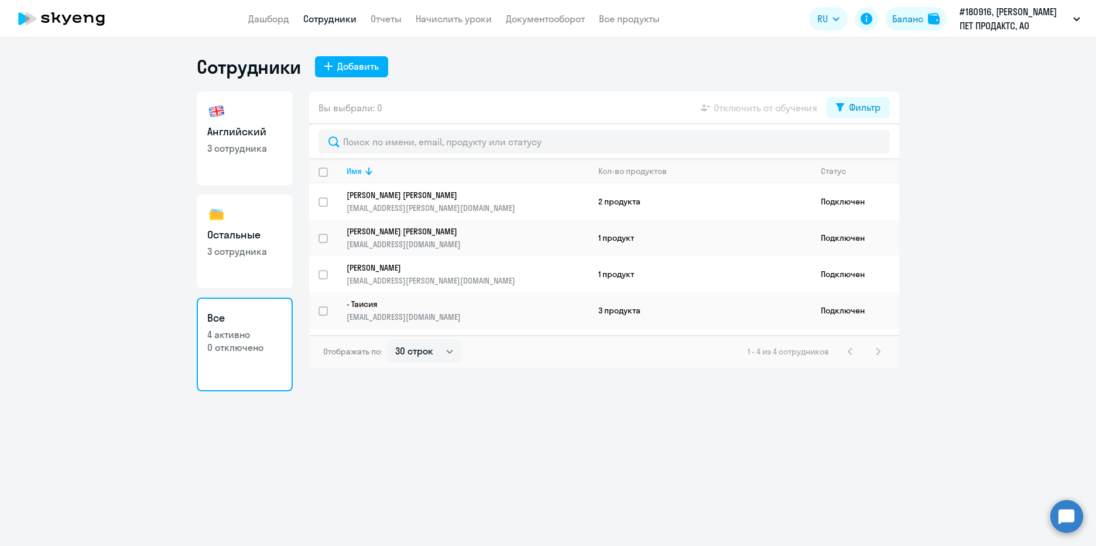  Describe the element at coordinates (916, 19) in the screenshot. I see `a: Балансbalance` at that location.